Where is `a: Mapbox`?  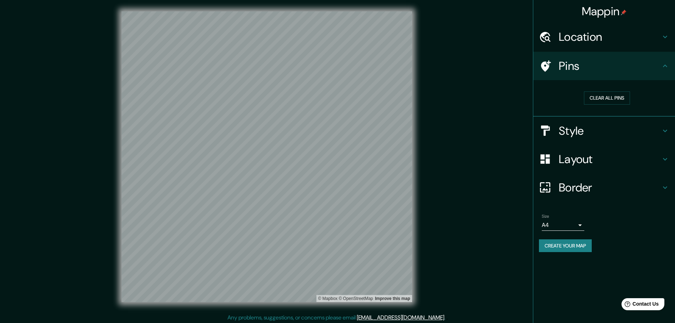
a: Mapbox is located at coordinates (328, 298).